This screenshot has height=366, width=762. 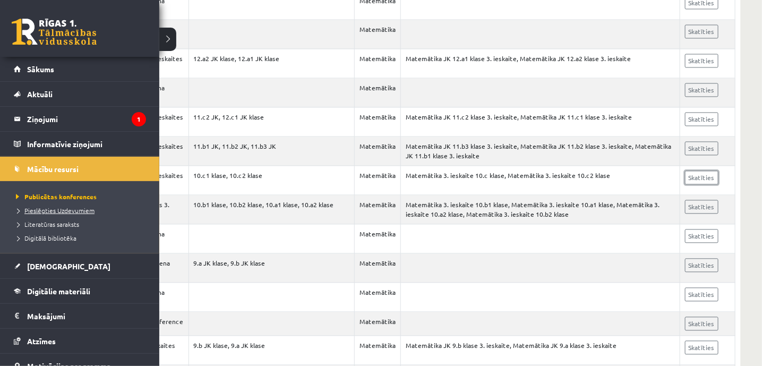 What do you see at coordinates (272, 351) in the screenshot?
I see `td: 9.b JK klase, 9.a JK klase` at bounding box center [272, 351].